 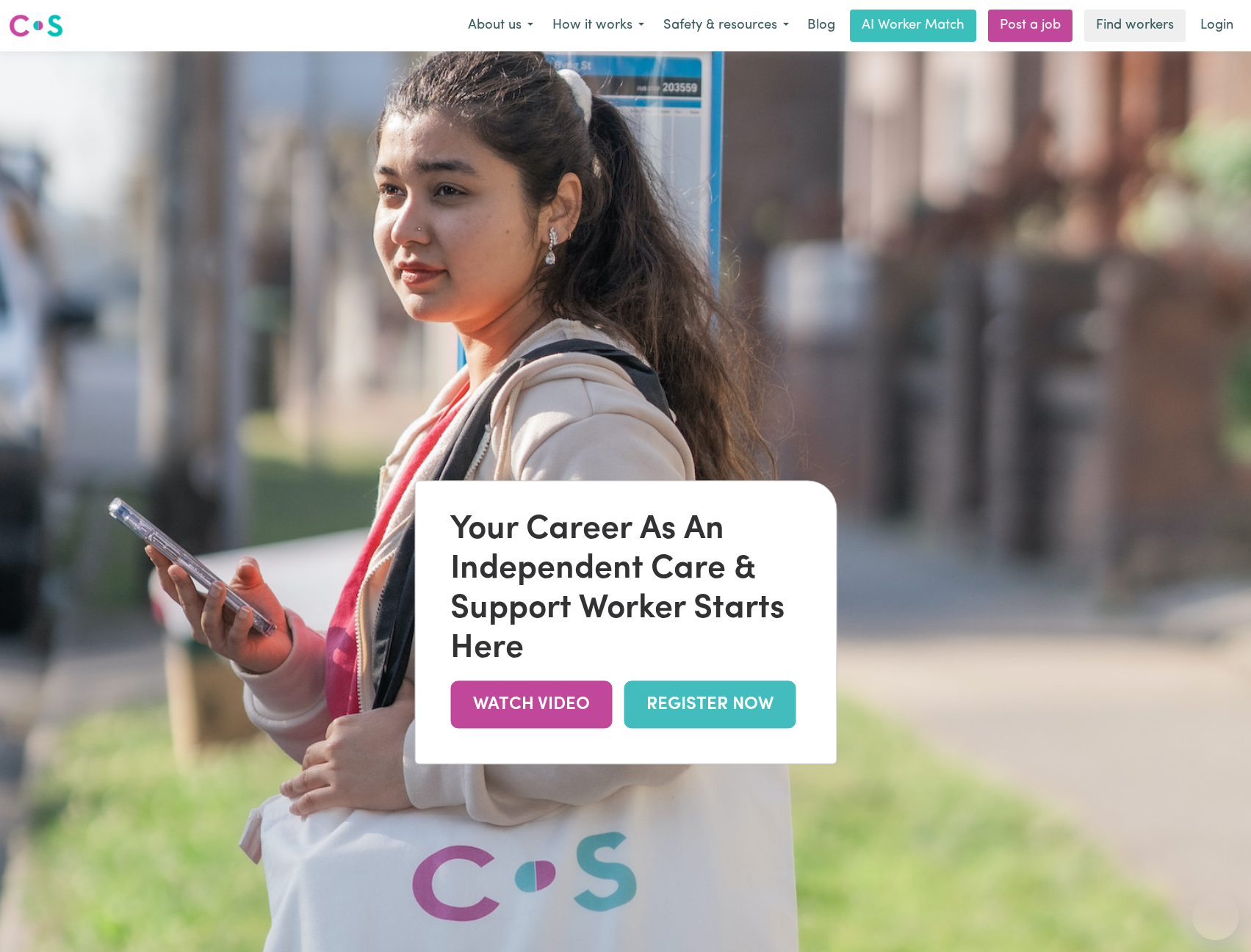 I want to click on a: REGISTER NOW, so click(x=709, y=705).